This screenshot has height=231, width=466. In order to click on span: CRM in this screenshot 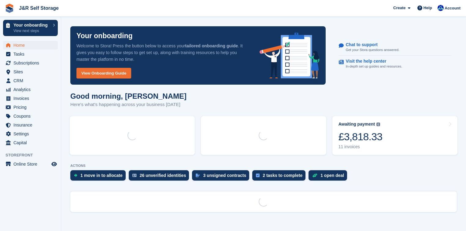, I will do `click(32, 81)`.